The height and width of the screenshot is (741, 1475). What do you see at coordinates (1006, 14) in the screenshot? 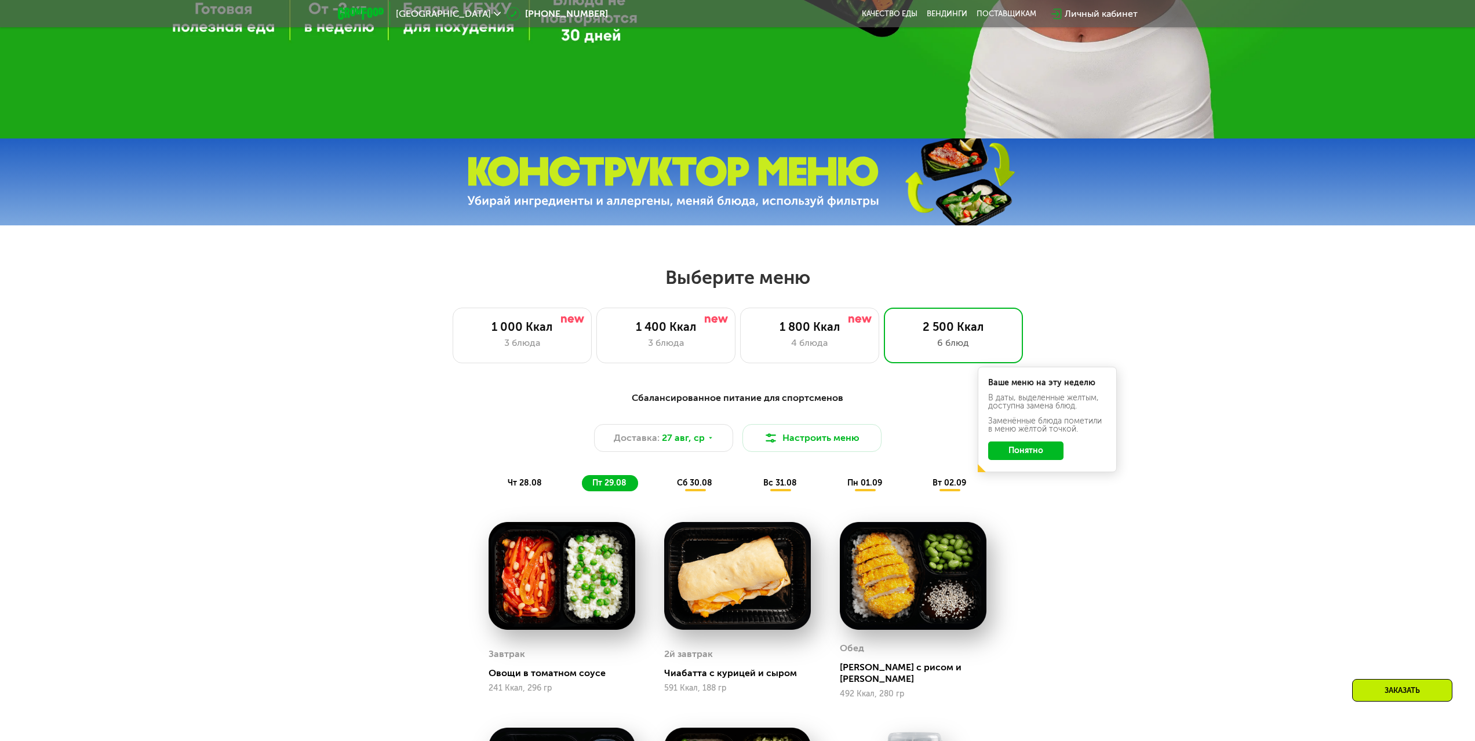
I see `div: поставщикам` at bounding box center [1006, 14].